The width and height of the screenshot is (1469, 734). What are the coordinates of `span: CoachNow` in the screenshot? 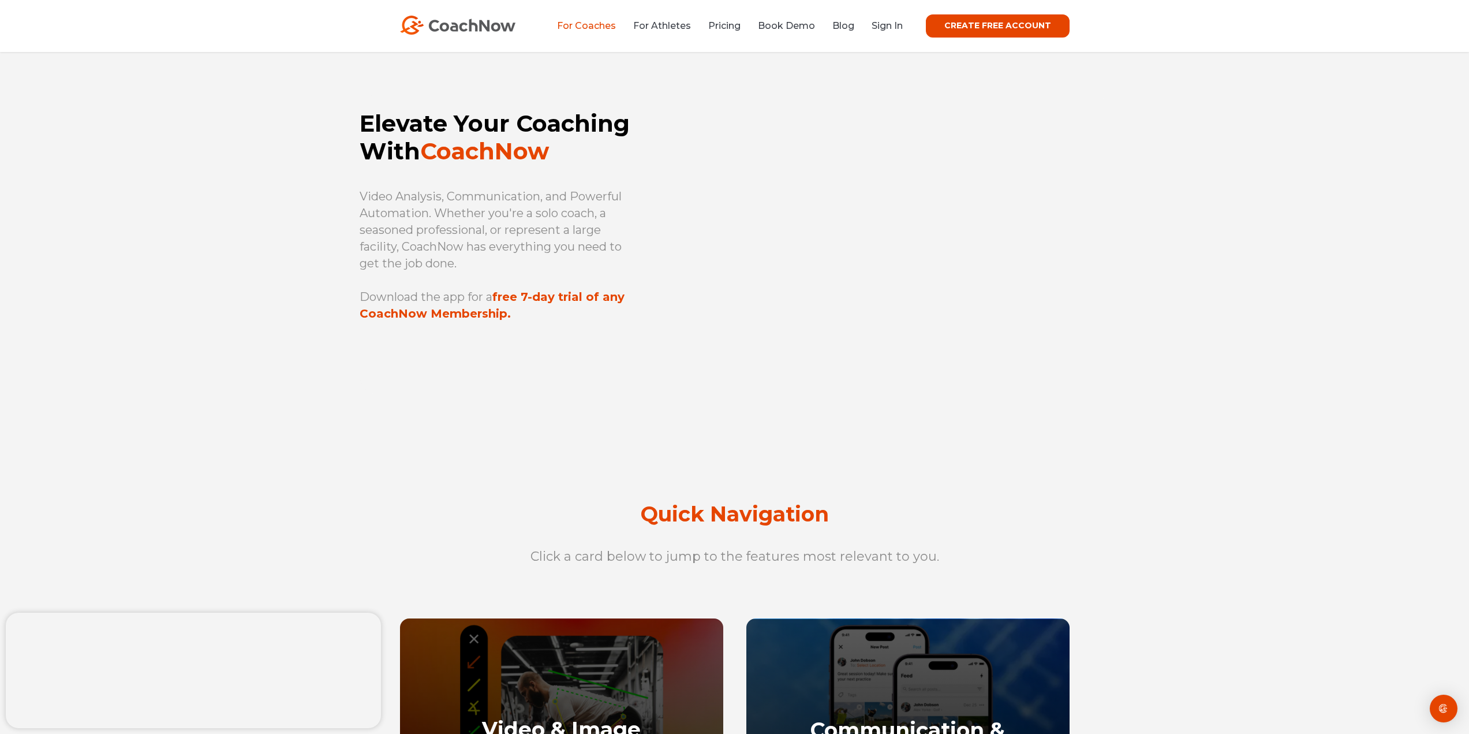 It's located at (484, 151).